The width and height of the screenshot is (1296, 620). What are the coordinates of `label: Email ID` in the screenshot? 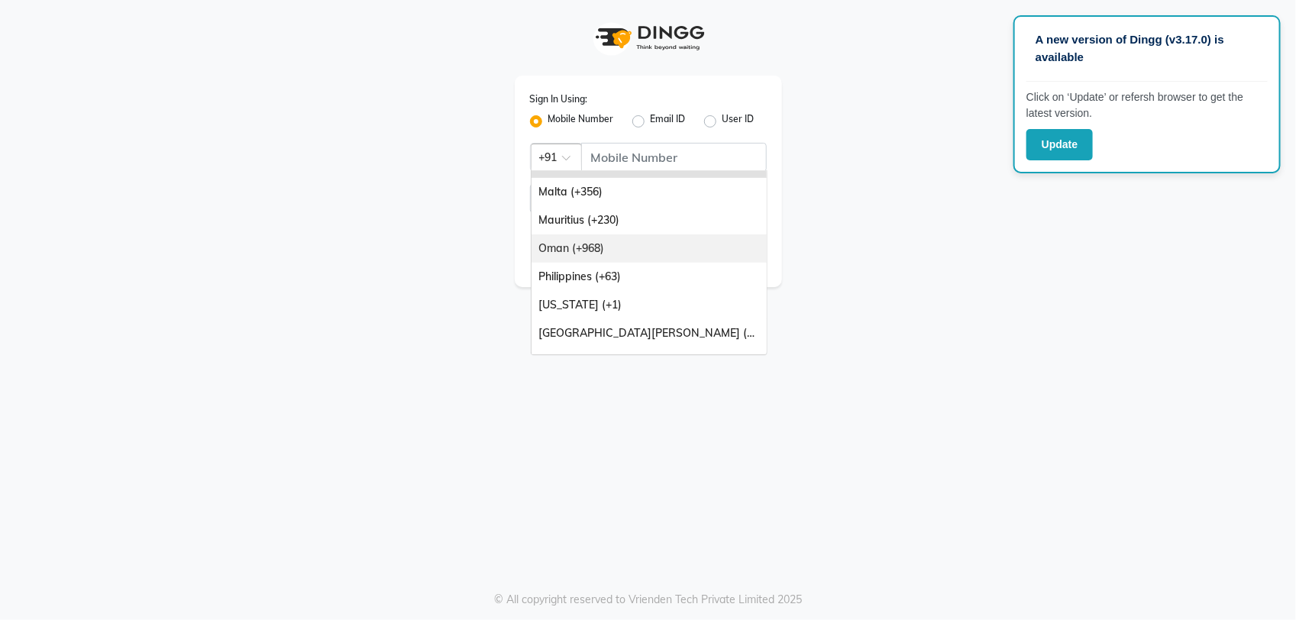 It's located at (668, 121).